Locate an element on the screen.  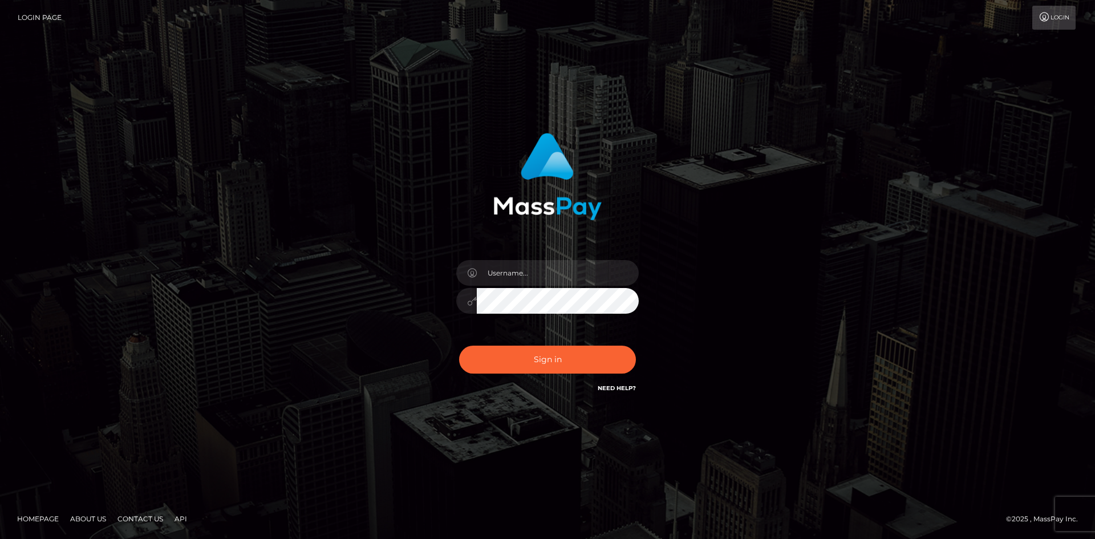
a: Homepage is located at coordinates (38, 518).